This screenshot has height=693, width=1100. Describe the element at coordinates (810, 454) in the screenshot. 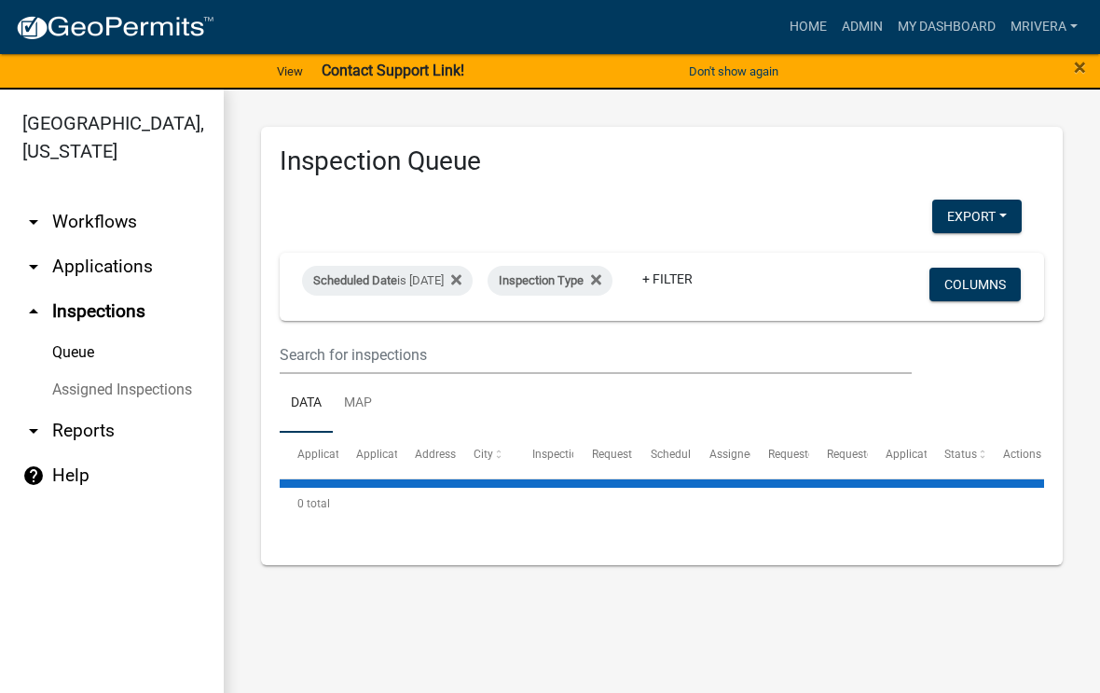

I see `span: Requestor Name` at that location.